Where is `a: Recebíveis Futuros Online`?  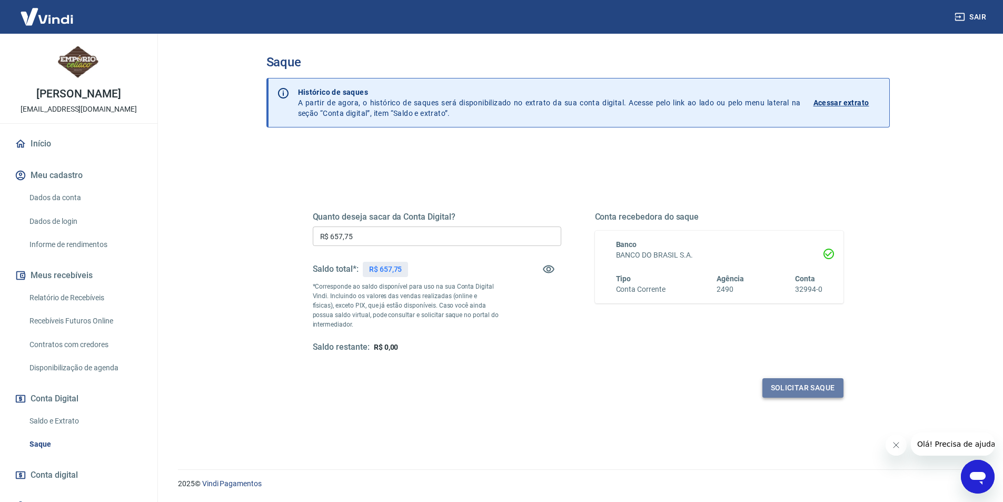 a: Recebíveis Futuros Online is located at coordinates (85, 321).